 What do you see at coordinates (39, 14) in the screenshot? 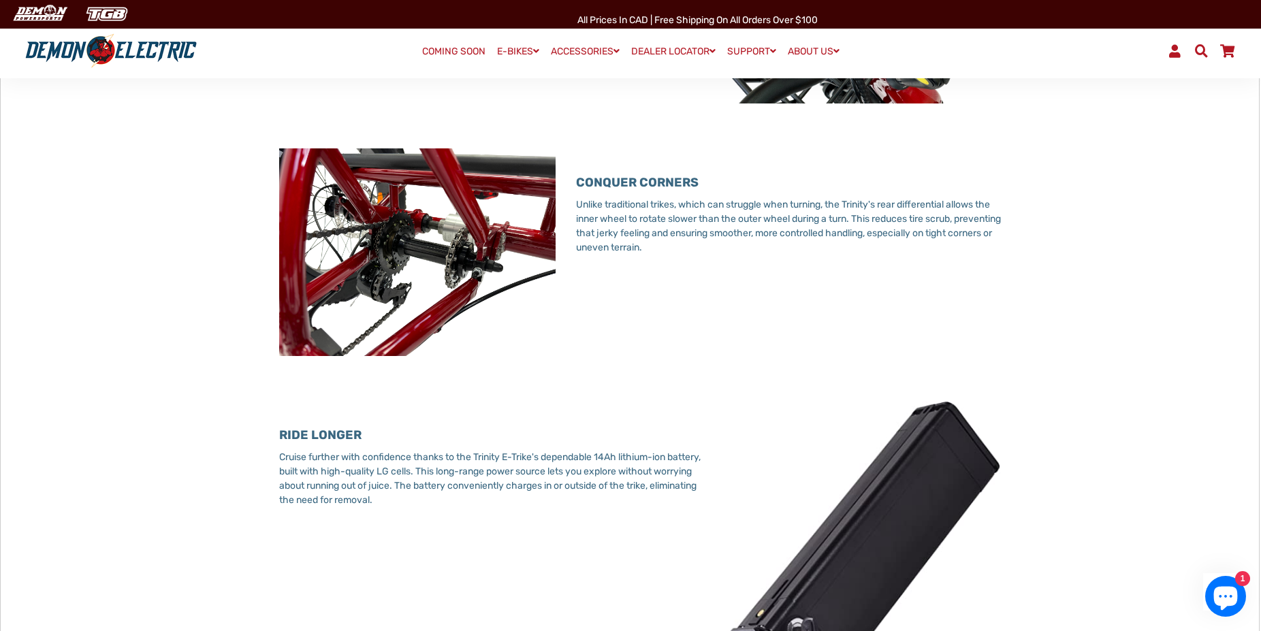
I see `img: Demon Electric` at bounding box center [39, 14].